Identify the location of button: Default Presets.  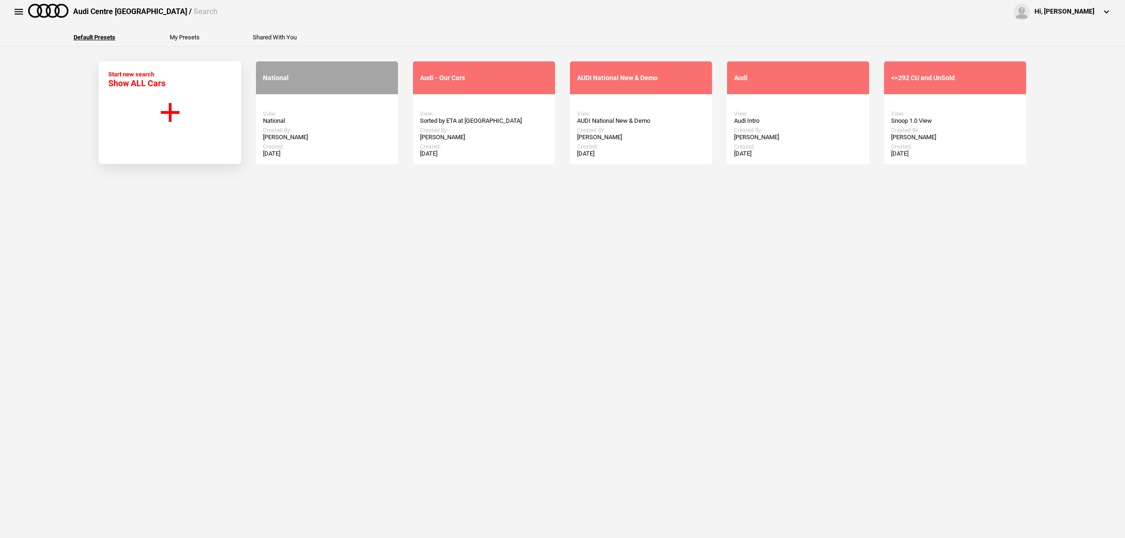
(94, 37).